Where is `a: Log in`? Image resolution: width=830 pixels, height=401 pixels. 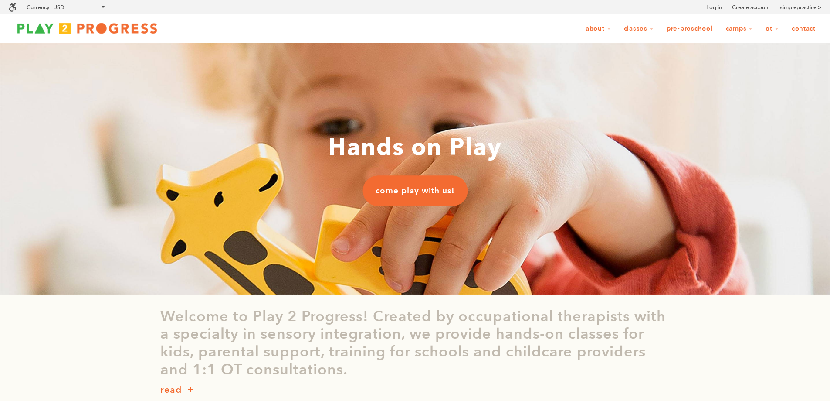 a: Log in is located at coordinates (714, 7).